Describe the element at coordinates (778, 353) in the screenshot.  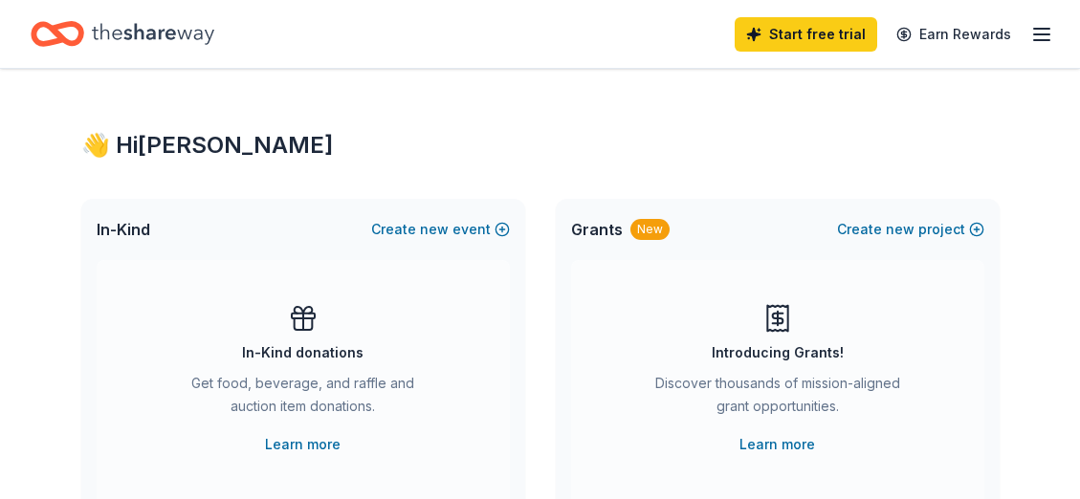
I see `div: Introducing Grants!` at that location.